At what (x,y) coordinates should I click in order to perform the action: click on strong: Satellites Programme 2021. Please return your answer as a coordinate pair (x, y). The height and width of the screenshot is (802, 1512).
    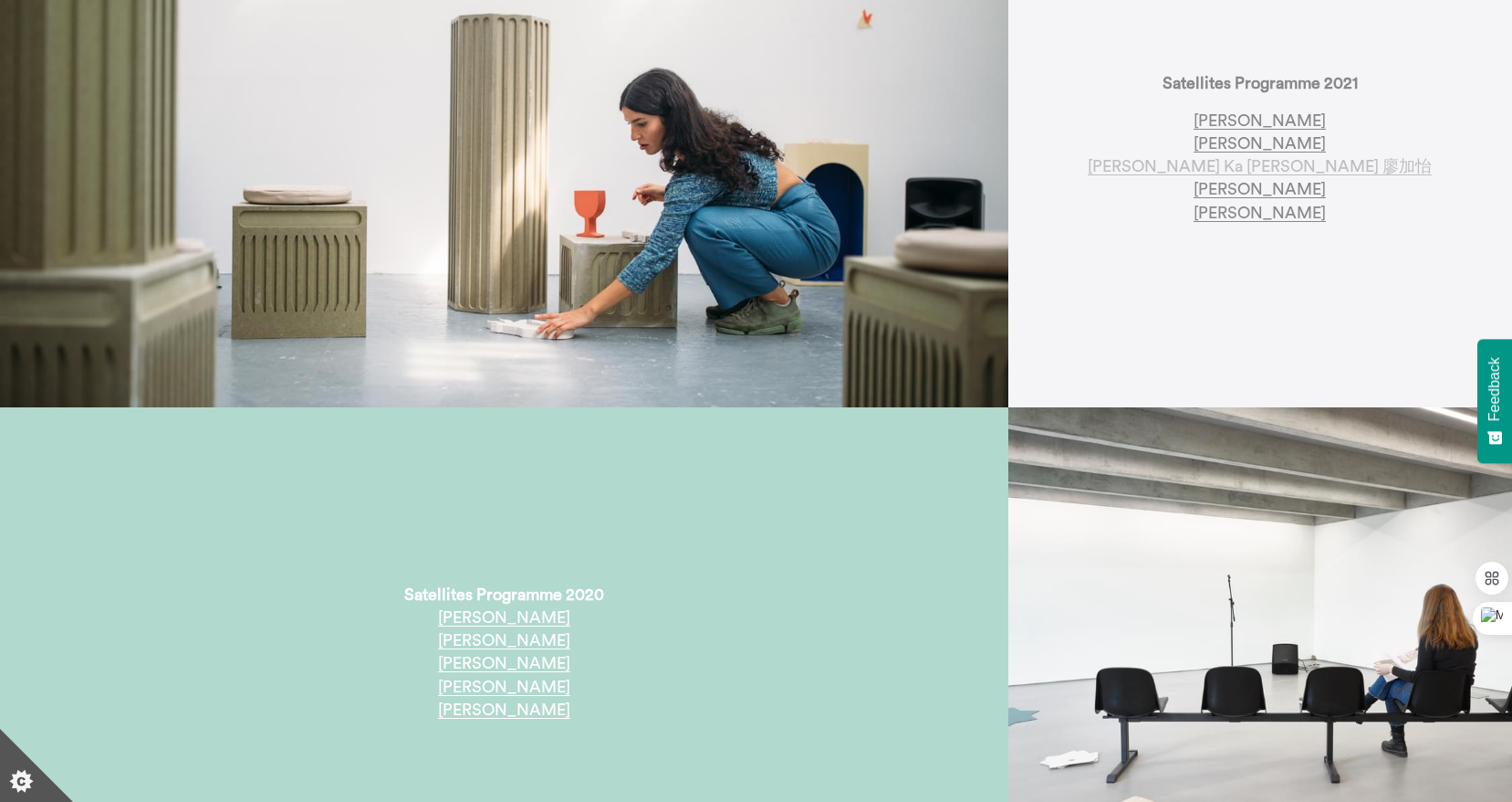
    Looking at the image, I should click on (1260, 83).